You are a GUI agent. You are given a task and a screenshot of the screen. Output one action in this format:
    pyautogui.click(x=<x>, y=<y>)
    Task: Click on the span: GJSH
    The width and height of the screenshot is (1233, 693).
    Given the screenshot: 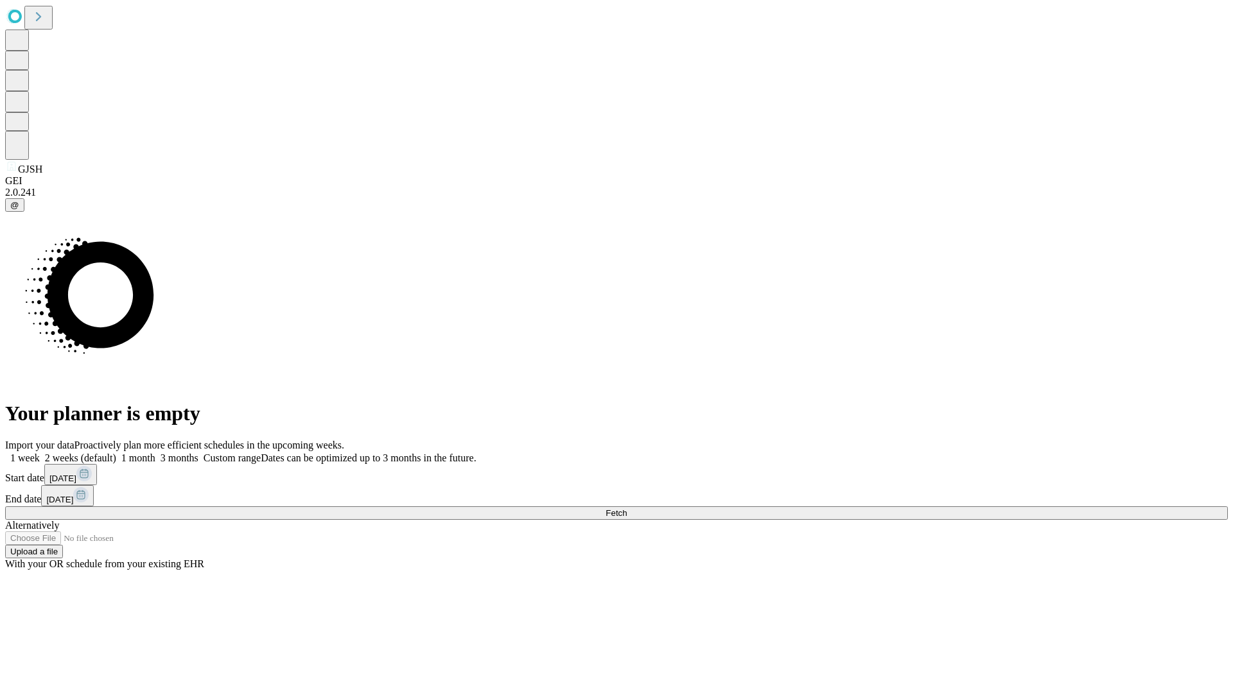 What is the action you would take?
    pyautogui.click(x=30, y=169)
    